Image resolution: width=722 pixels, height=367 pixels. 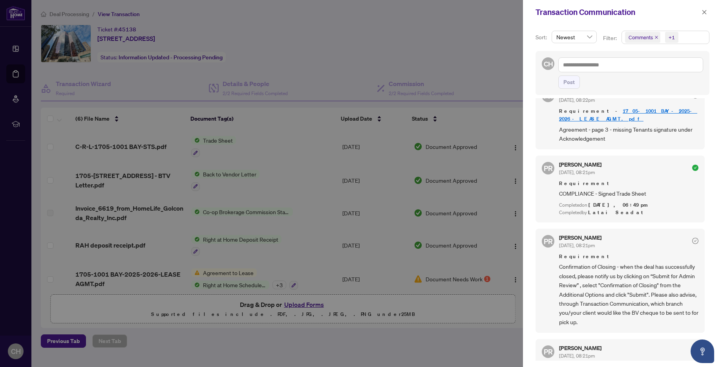 I want to click on div: Completed by, so click(x=629, y=212).